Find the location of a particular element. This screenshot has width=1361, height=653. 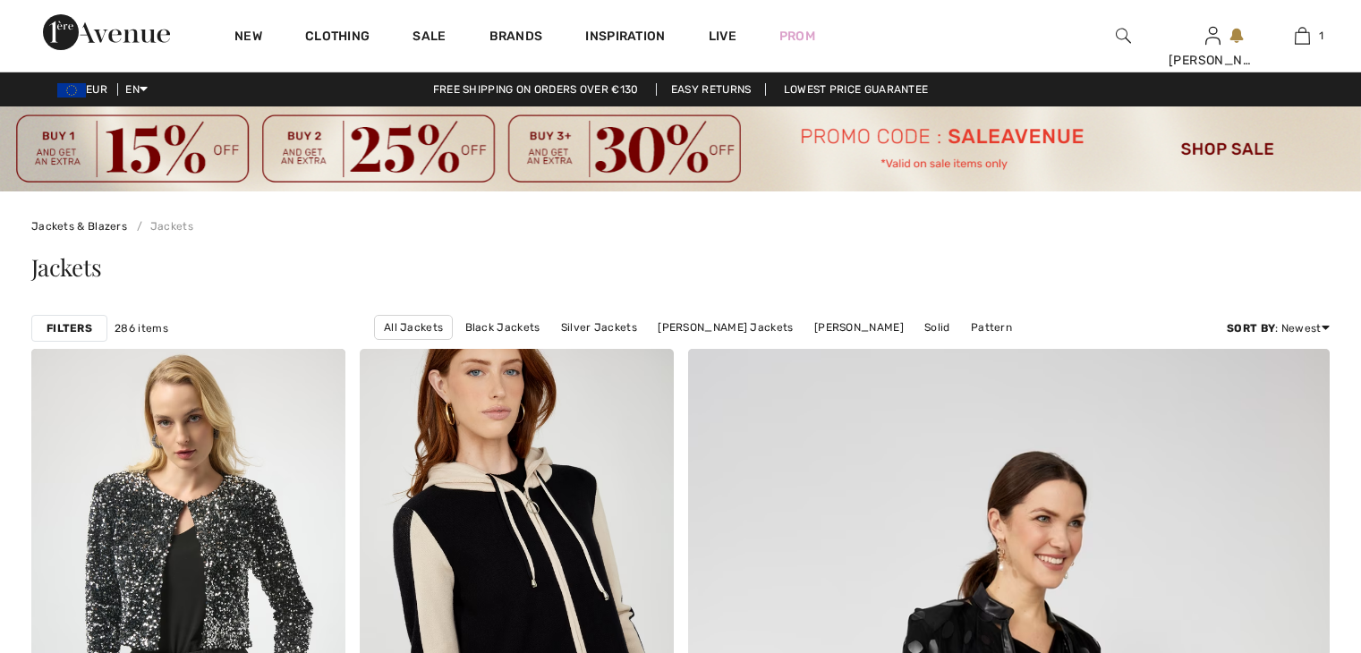

span: Inspiration is located at coordinates (625, 38).